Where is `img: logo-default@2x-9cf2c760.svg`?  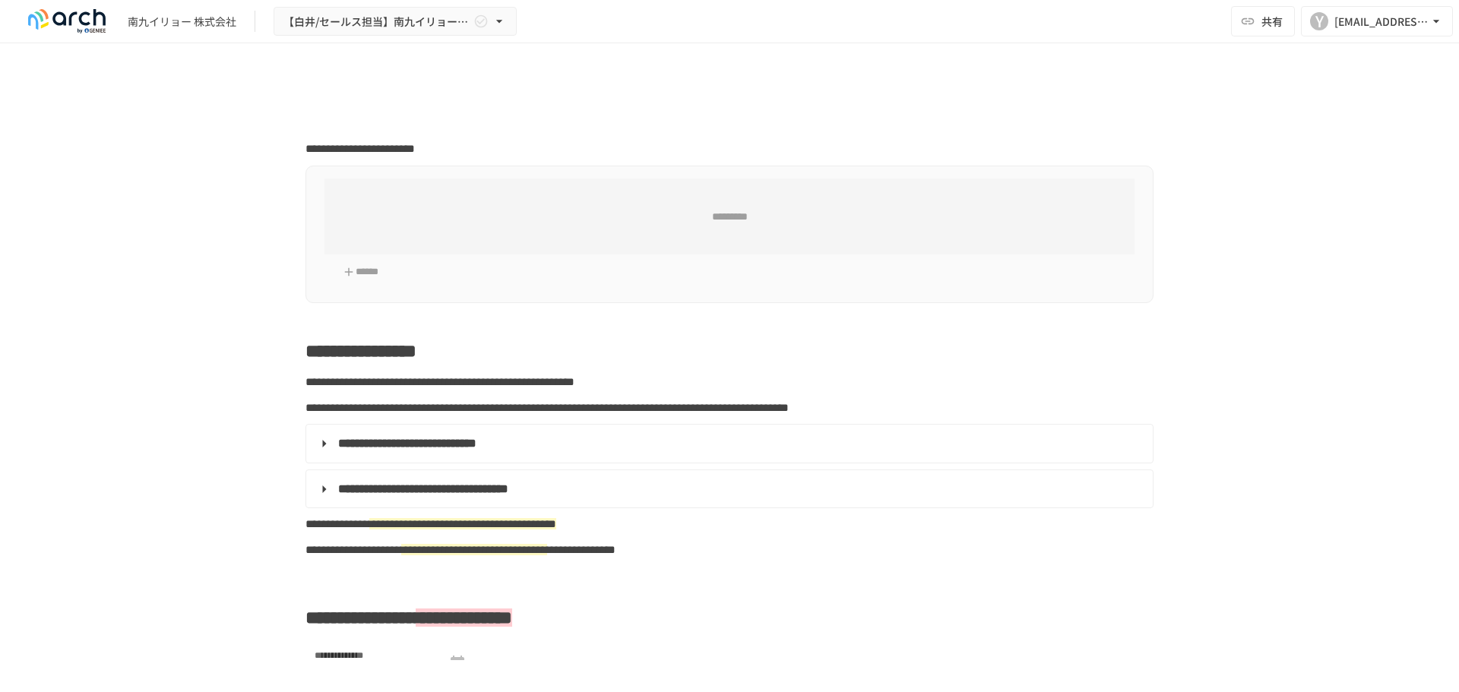 img: logo-default@2x-9cf2c760.svg is located at coordinates (67, 21).